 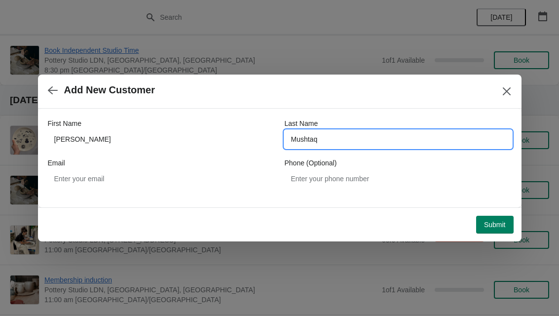 What do you see at coordinates (495, 225) in the screenshot?
I see `span: Submit` at bounding box center [495, 225].